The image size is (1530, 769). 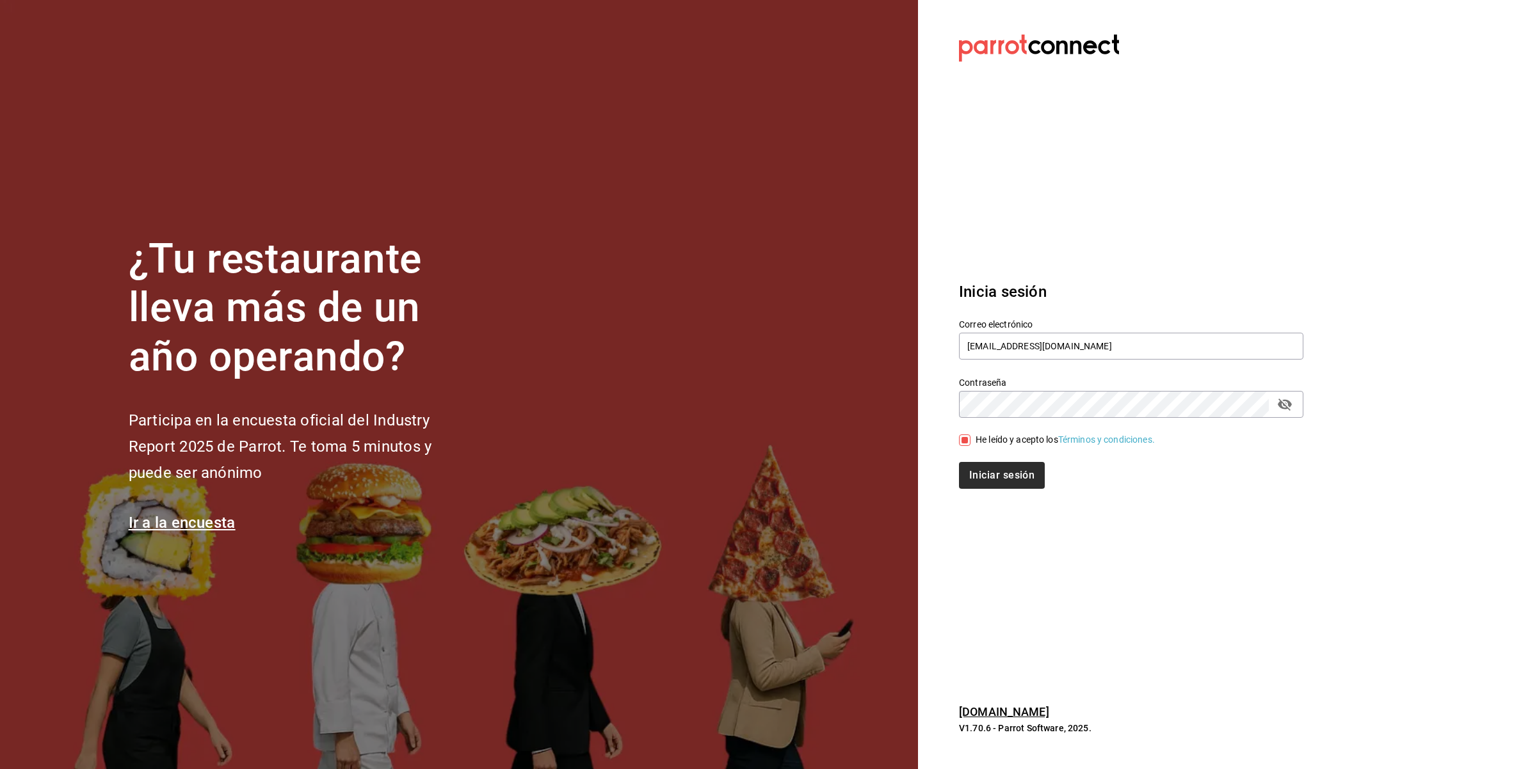 What do you see at coordinates (302, 309) in the screenshot?
I see `h1: ¿Tu restaurante lleva más de un año operando?` at bounding box center [302, 309].